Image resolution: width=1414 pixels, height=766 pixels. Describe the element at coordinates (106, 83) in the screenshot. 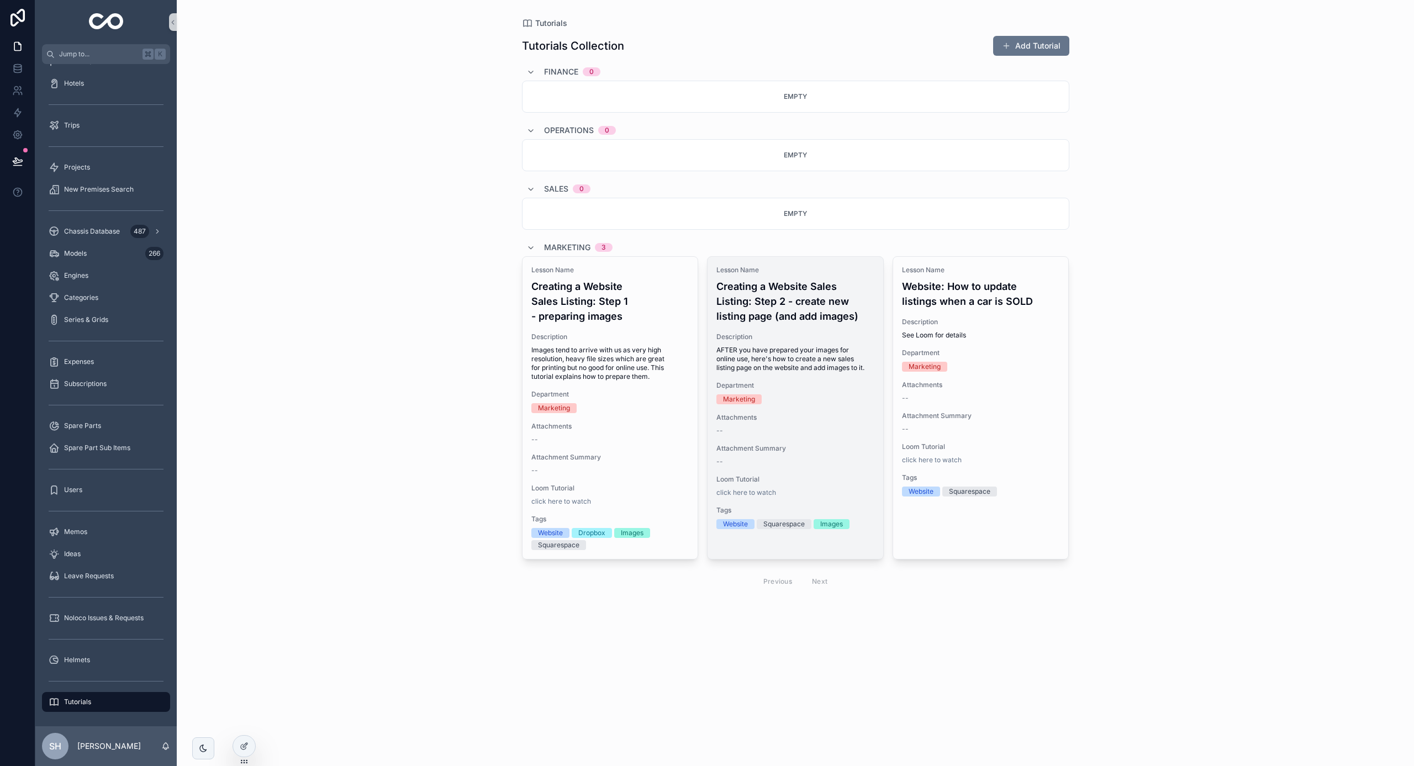

I see `a: Hotels` at that location.